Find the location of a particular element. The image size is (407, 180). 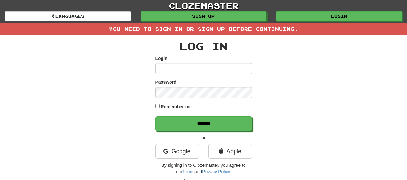

a: Sign up is located at coordinates (203, 16).